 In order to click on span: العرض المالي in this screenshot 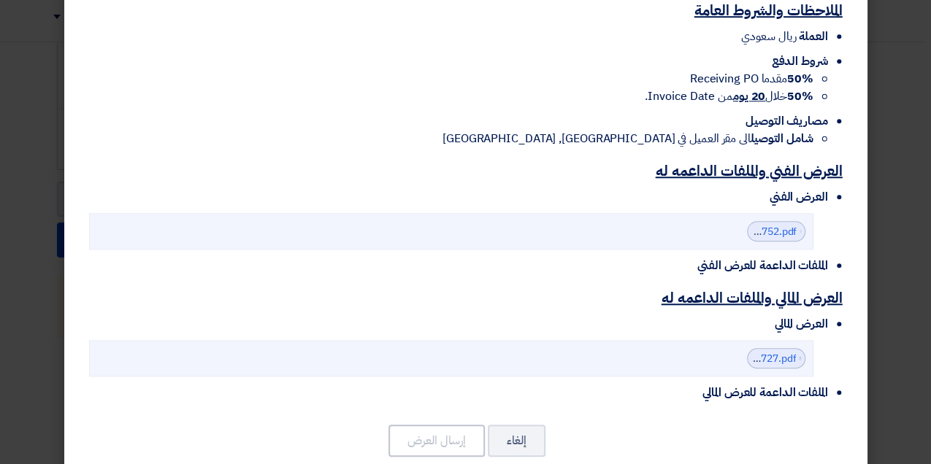, I will do `click(800, 324)`.